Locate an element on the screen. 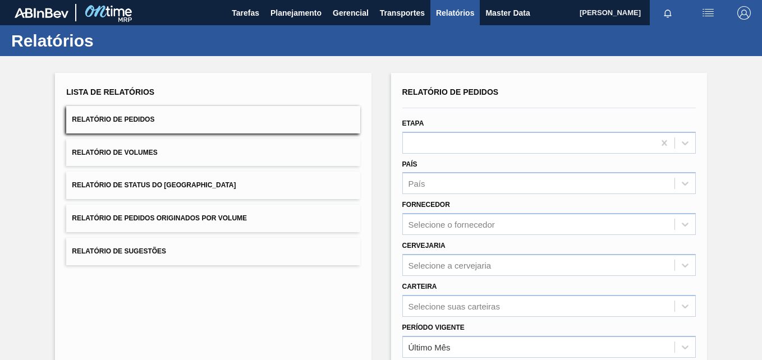 The width and height of the screenshot is (762, 360). span: Relatório de Pedidos Originados por Volume is located at coordinates (159, 218).